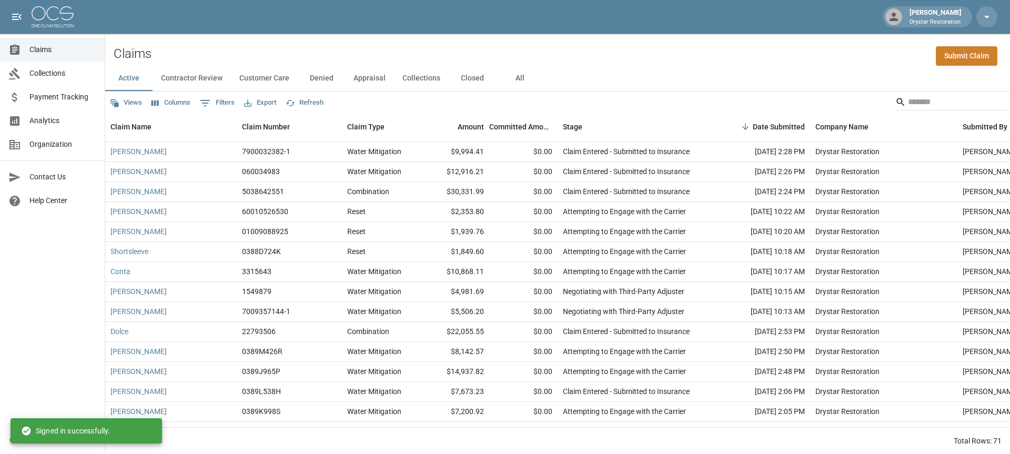  What do you see at coordinates (264, 78) in the screenshot?
I see `button: Customer Care` at bounding box center [264, 78].